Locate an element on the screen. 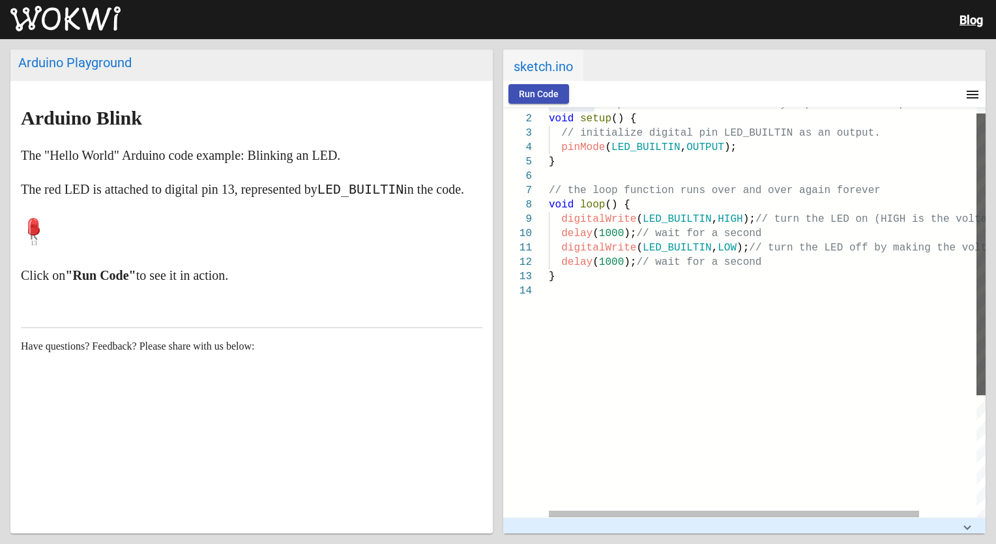 The width and height of the screenshot is (996, 544). div: 7 is located at coordinates (518, 190).